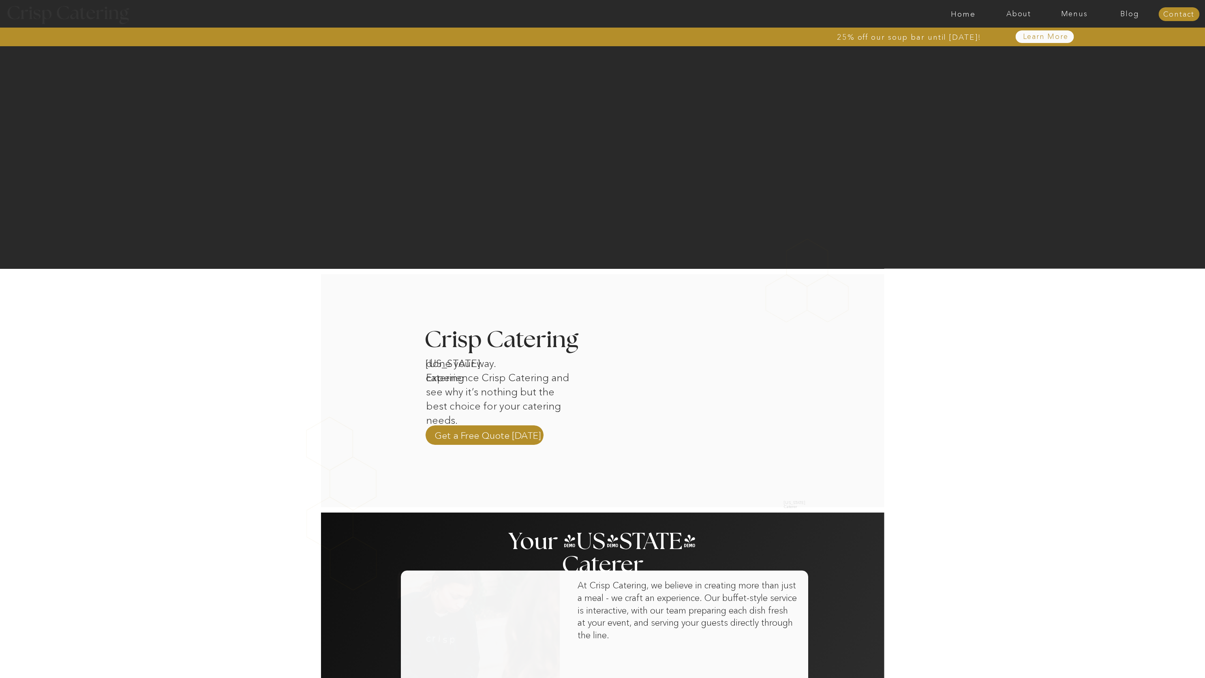 The image size is (1205, 678). Describe the element at coordinates (963, 14) in the screenshot. I see `nav: Home` at that location.